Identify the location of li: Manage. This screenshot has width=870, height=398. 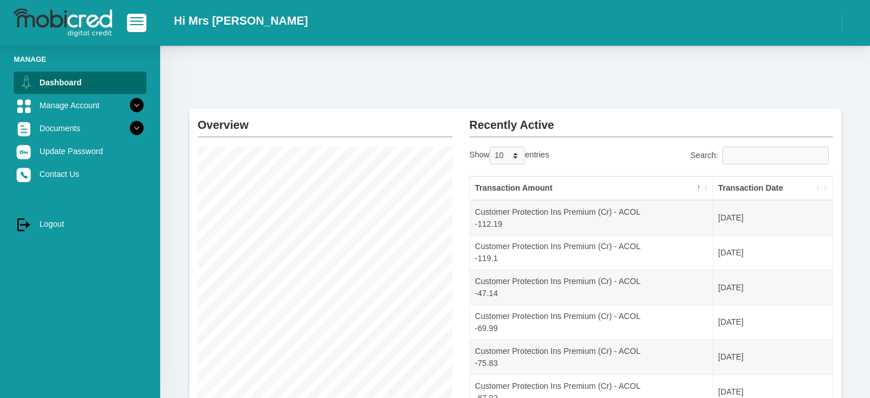
(80, 59).